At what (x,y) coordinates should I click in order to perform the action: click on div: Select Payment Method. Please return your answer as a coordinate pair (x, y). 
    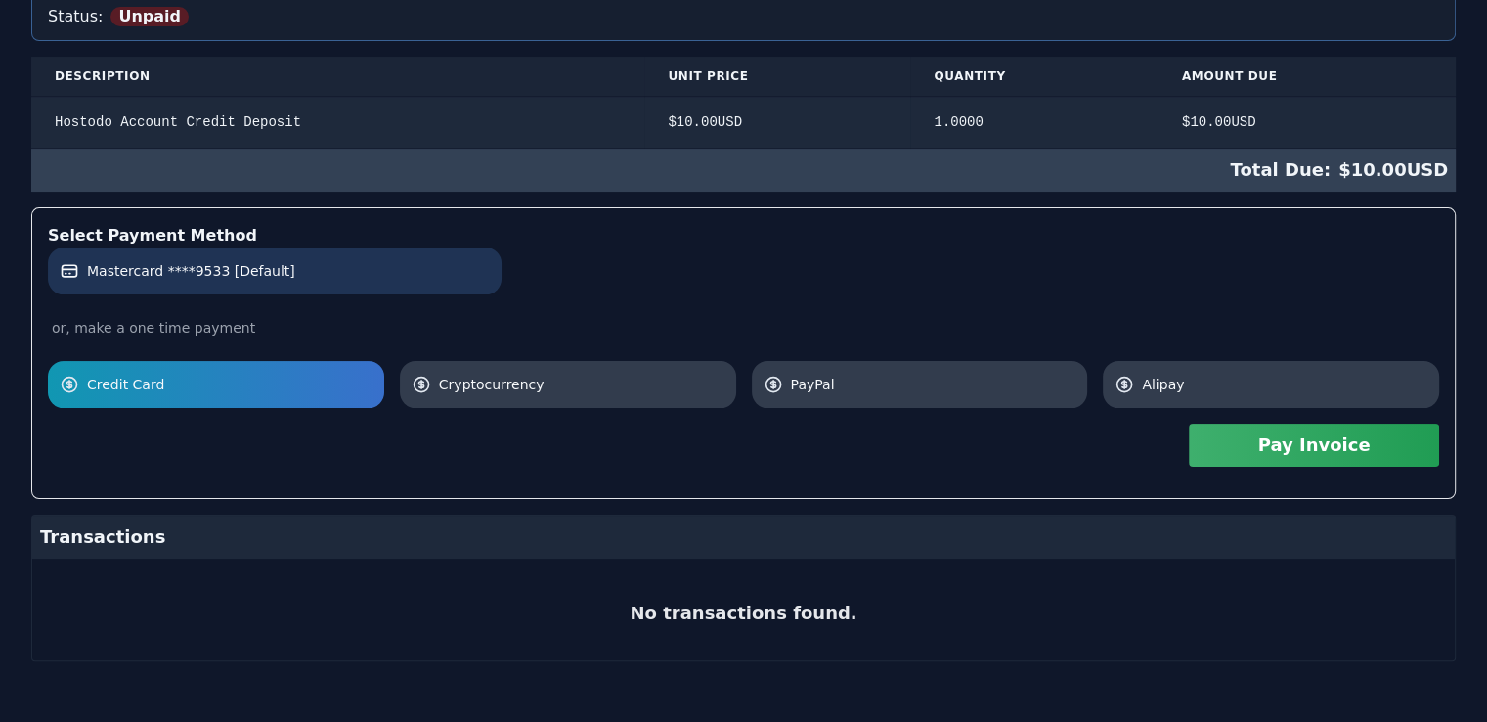
    Looking at the image, I should click on (743, 236).